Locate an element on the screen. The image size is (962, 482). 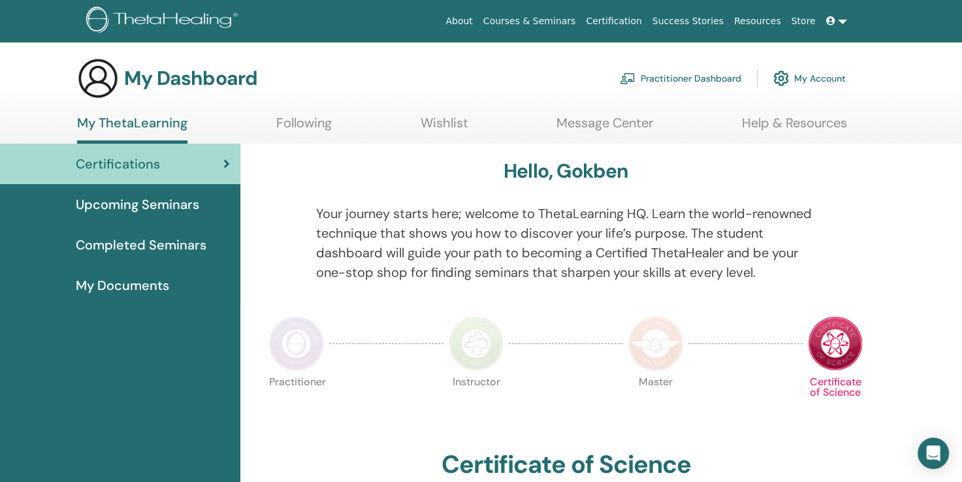
a: Message Center is located at coordinates (605, 127).